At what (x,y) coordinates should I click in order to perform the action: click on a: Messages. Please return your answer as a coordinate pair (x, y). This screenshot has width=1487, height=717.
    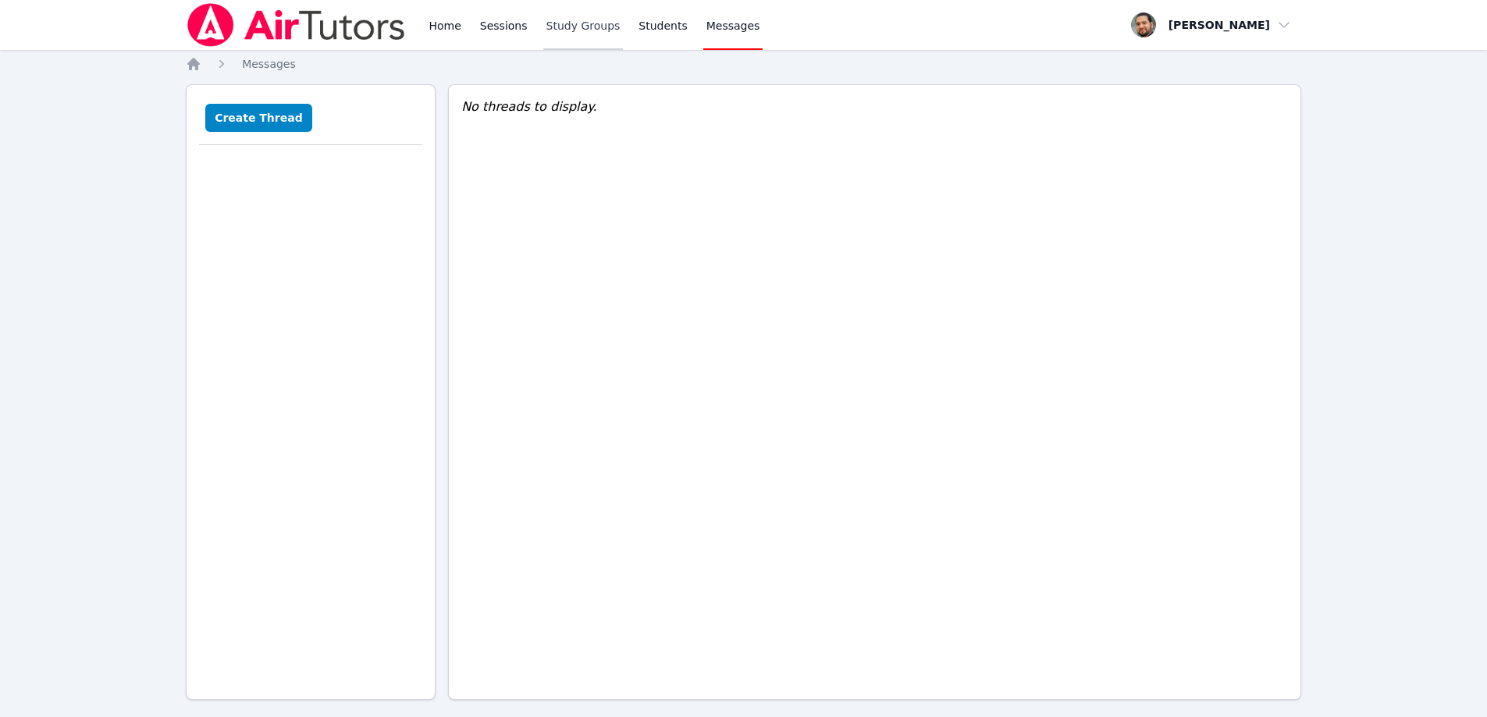
    Looking at the image, I should click on (269, 64).